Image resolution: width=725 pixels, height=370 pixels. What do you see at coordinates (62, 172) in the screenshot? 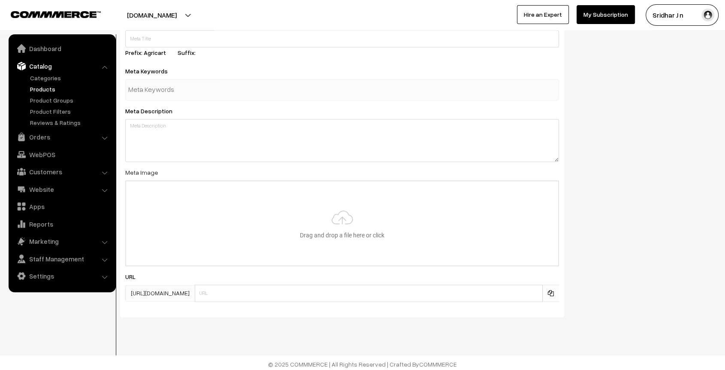
I see `a: Customers` at bounding box center [62, 172].